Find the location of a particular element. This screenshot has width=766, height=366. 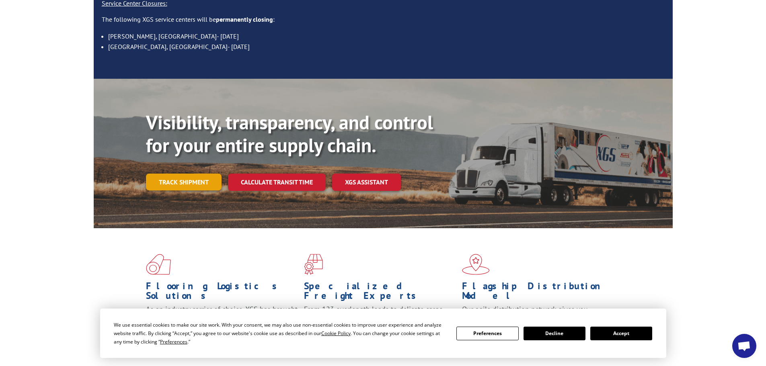

strong: permanently closing is located at coordinates (245, 19).